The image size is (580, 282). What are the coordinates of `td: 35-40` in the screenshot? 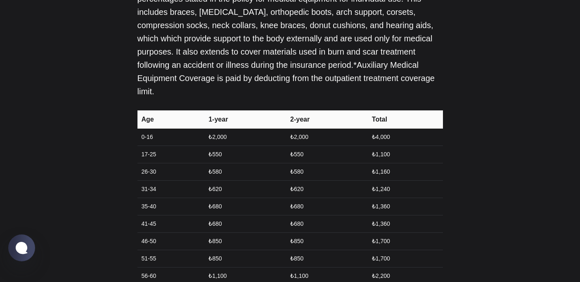 It's located at (171, 206).